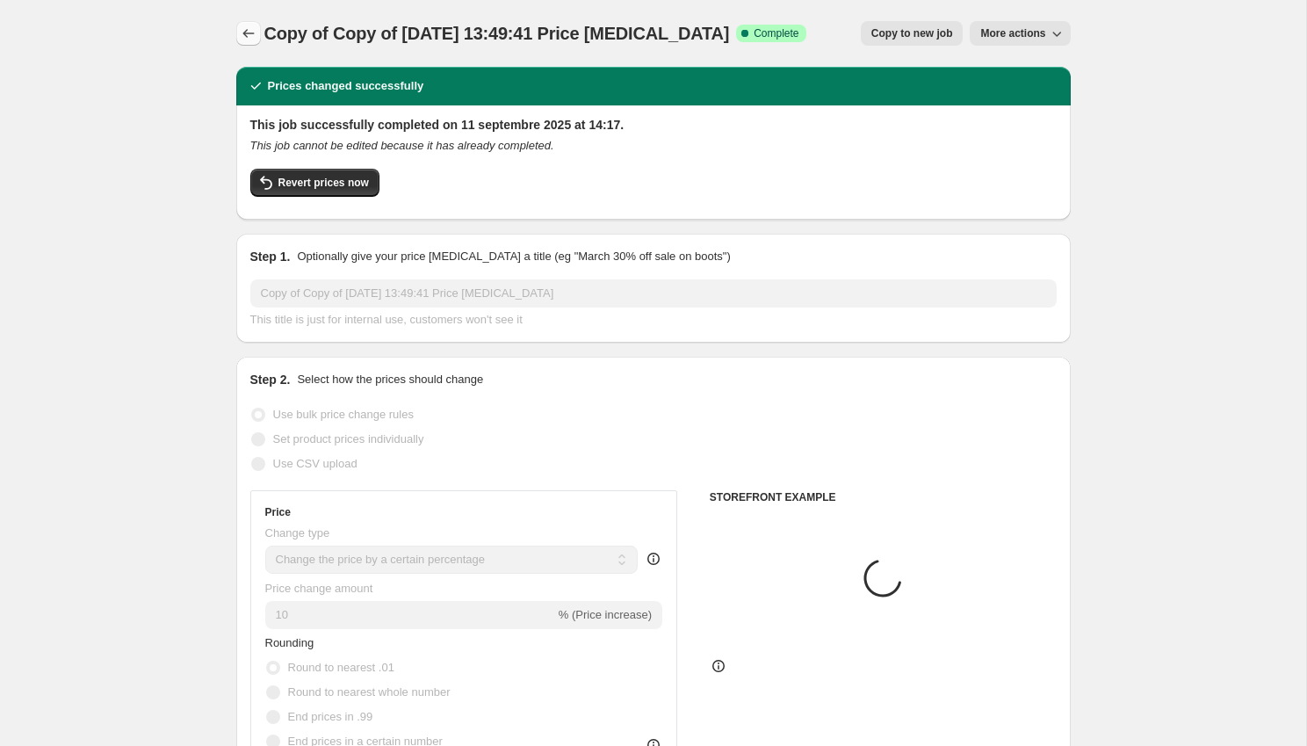 The height and width of the screenshot is (746, 1307). I want to click on span: Round to nearest whole number, so click(369, 691).